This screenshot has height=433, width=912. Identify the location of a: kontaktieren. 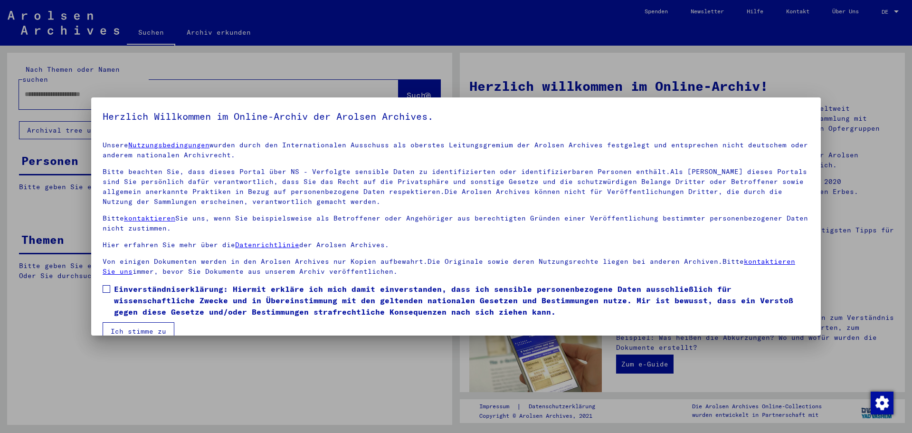
(150, 218).